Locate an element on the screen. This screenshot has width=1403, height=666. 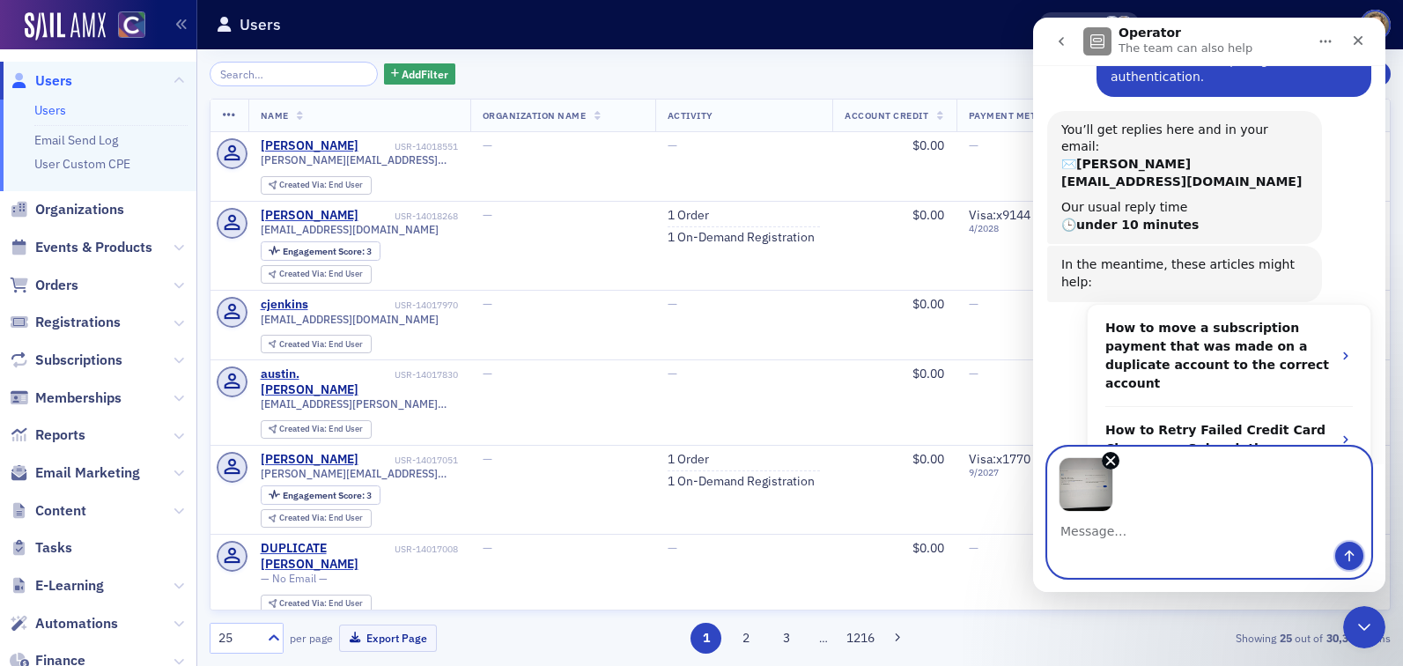
span: Stacy Svendsen is located at coordinates (1112, 25).